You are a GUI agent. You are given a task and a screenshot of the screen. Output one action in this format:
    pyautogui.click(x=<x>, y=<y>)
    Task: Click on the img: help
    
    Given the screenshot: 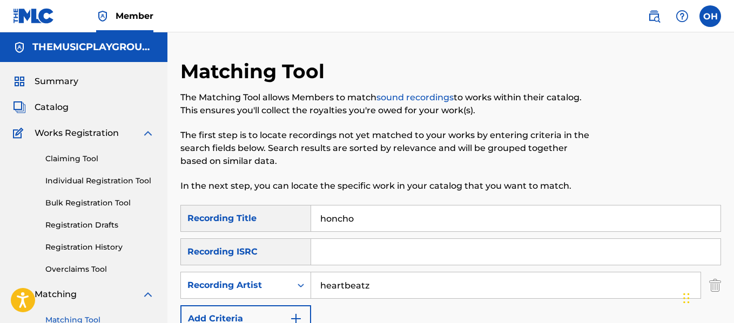 What is the action you would take?
    pyautogui.click(x=682, y=16)
    